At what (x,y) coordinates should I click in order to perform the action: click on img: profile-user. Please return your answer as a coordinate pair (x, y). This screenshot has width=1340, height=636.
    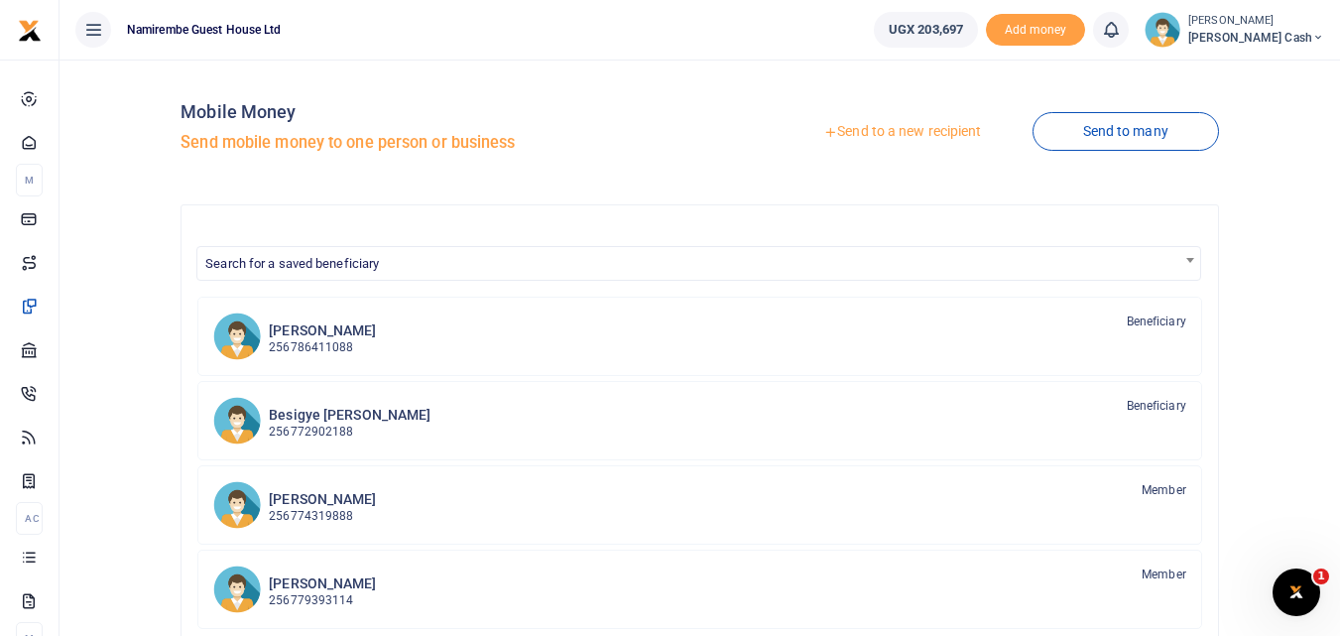
    Looking at the image, I should click on (1163, 30).